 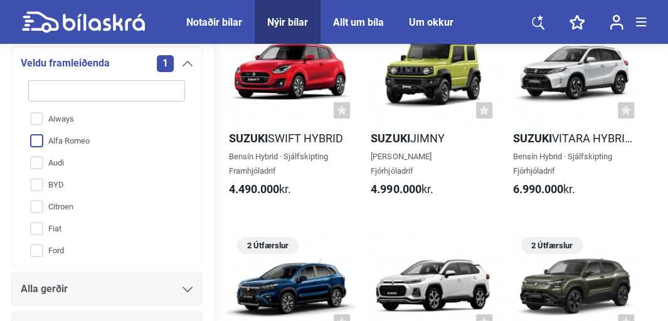 What do you see at coordinates (214, 22) in the screenshot?
I see `div: Notaðir bílar` at bounding box center [214, 22].